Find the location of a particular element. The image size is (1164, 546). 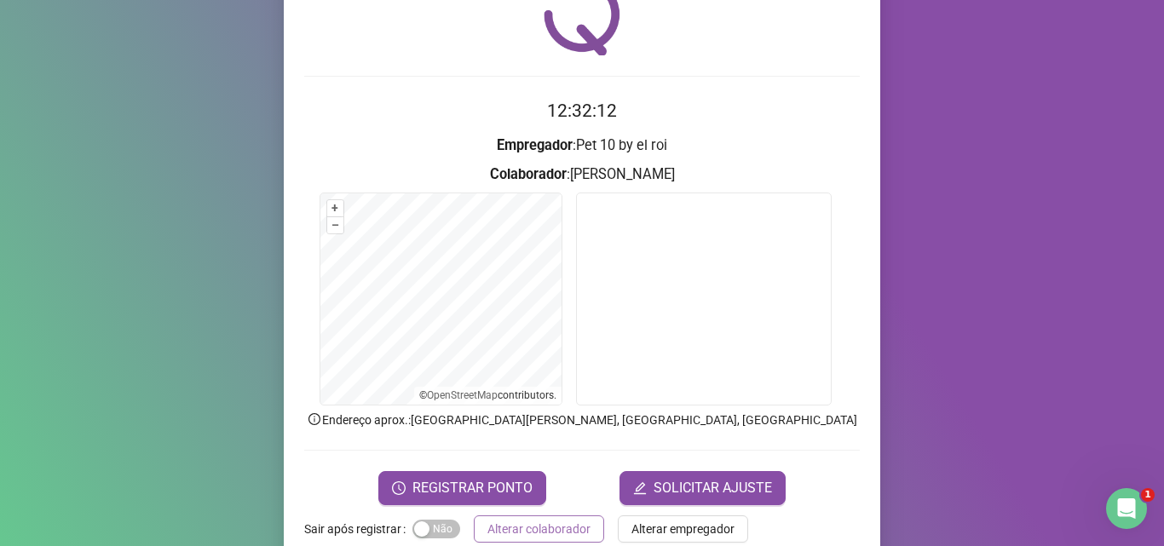

button: Alterar colaborador is located at coordinates (538, 529).